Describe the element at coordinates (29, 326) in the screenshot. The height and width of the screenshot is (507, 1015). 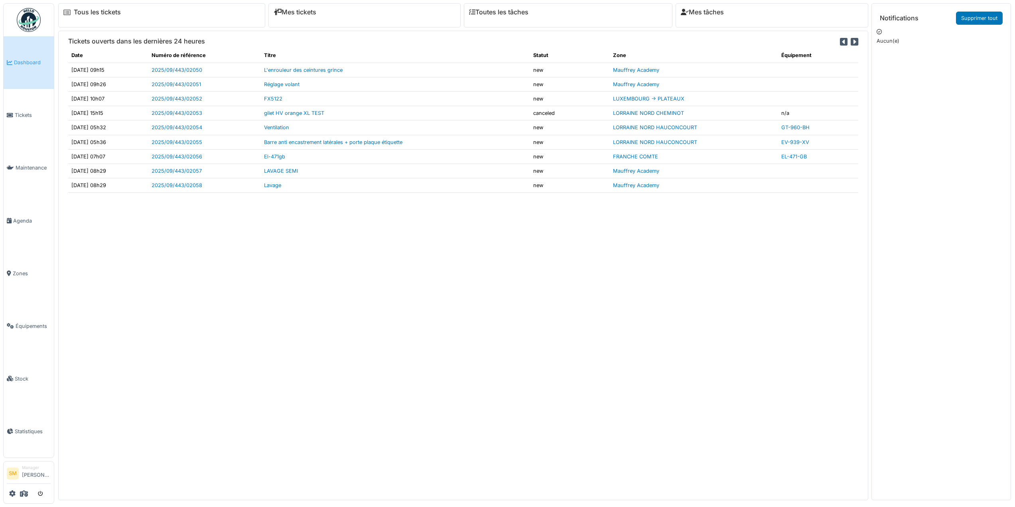
I see `a: Équipements` at that location.